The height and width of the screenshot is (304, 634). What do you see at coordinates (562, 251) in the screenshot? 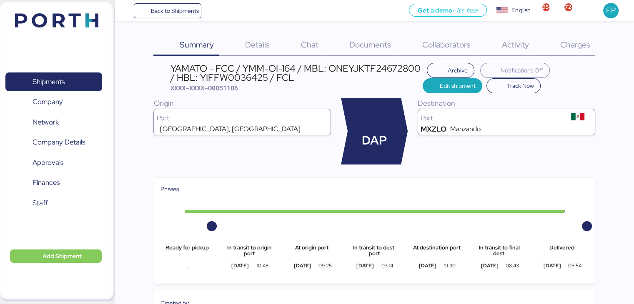
I see `div: Delivered` at bounding box center [562, 251].